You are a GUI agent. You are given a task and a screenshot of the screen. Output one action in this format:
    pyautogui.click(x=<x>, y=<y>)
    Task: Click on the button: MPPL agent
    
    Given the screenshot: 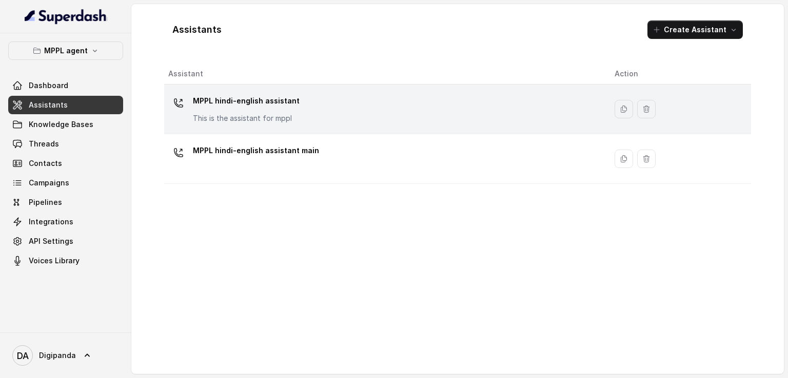 What is the action you would take?
    pyautogui.click(x=66, y=51)
    